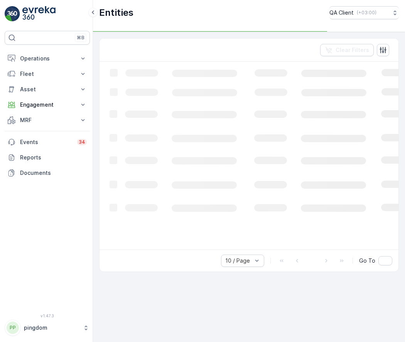 Image resolution: width=405 pixels, height=342 pixels. What do you see at coordinates (47, 316) in the screenshot?
I see `span: v 1.47.3` at bounding box center [47, 316].